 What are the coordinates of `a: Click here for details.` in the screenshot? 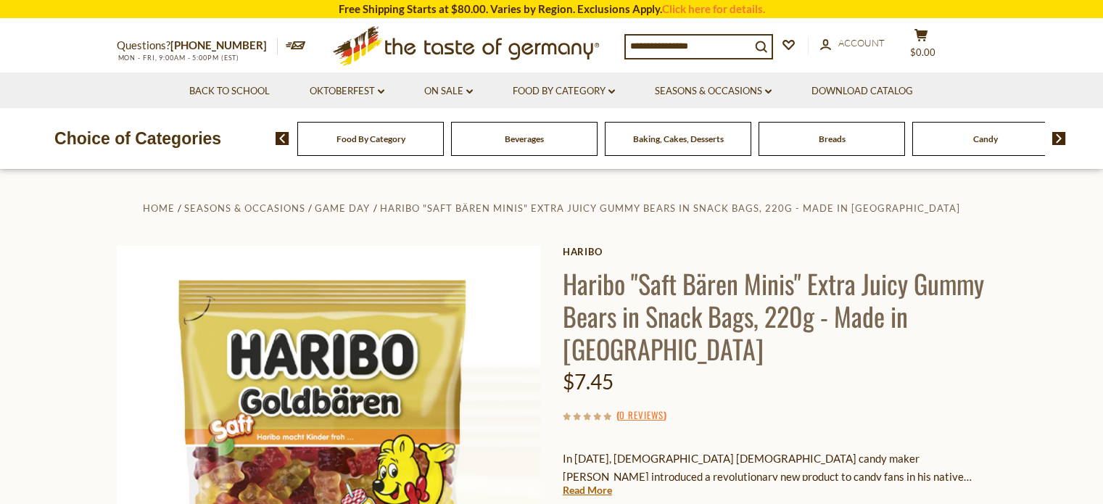 It's located at (714, 9).